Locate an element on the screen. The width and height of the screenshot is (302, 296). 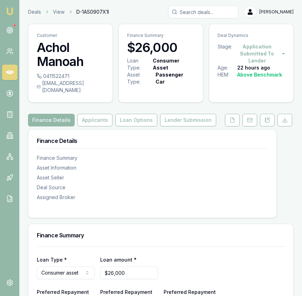
span: D-1AS0907X1I is located at coordinates (93, 12).